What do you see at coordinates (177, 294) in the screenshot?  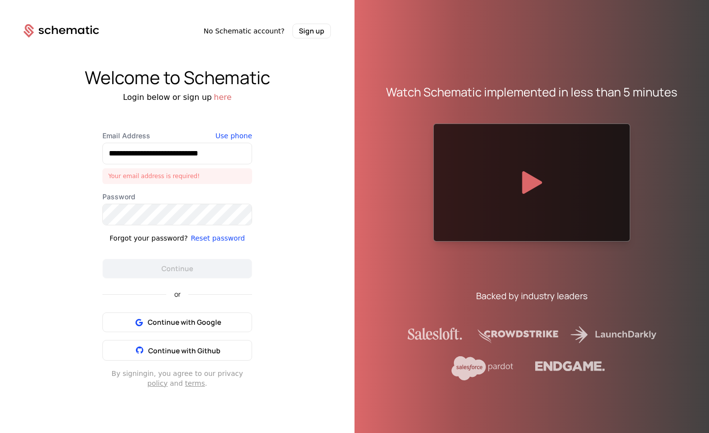 I see `span: or` at bounding box center [177, 294].